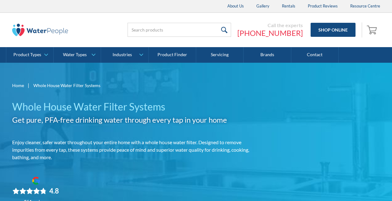  Describe the element at coordinates (67, 85) in the screenshot. I see `div: Whole House Water Filter Systems` at that location.